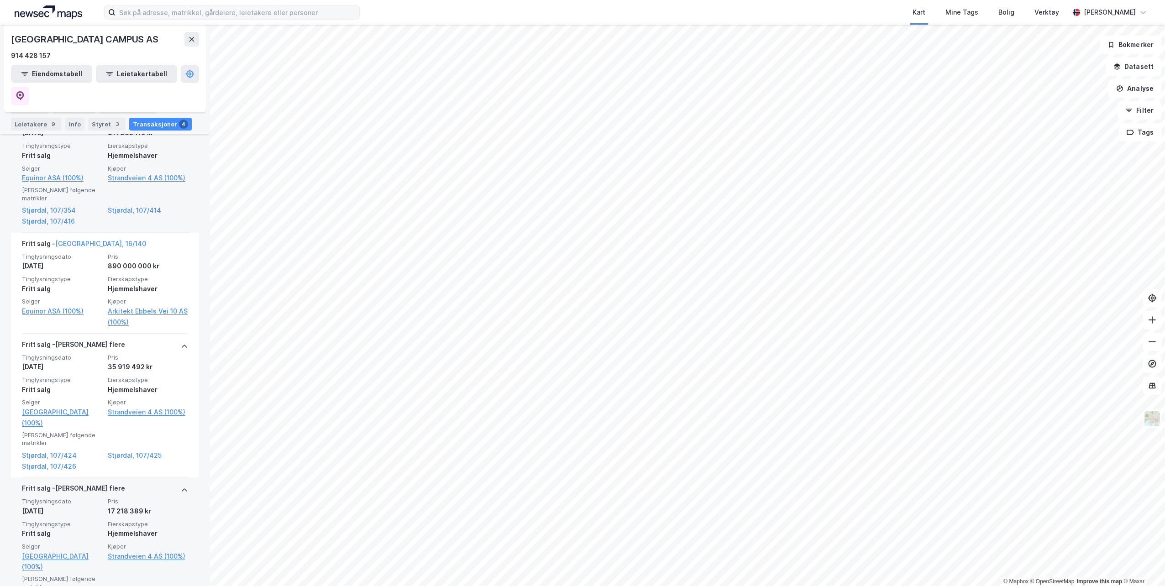 This screenshot has height=586, width=1165. What do you see at coordinates (62, 221) in the screenshot?
I see `a: Stjørdal, 107/416` at bounding box center [62, 221].